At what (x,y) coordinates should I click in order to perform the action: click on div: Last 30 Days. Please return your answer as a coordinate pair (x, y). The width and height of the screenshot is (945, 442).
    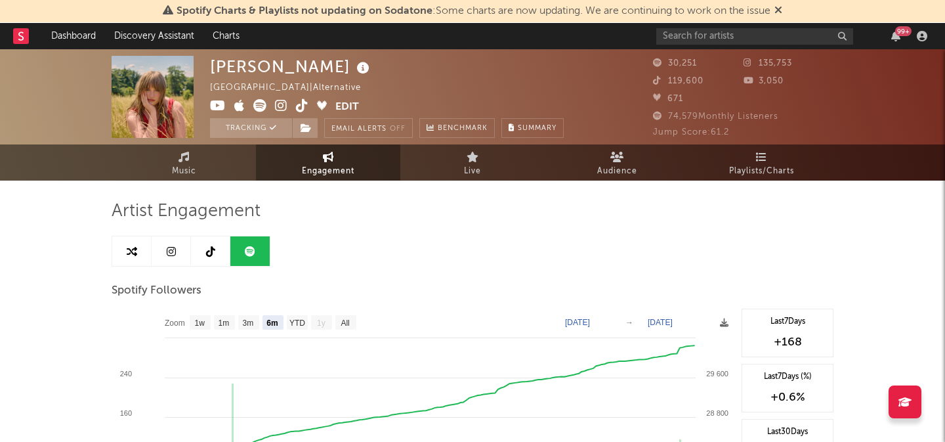
    Looking at the image, I should click on (788, 432).